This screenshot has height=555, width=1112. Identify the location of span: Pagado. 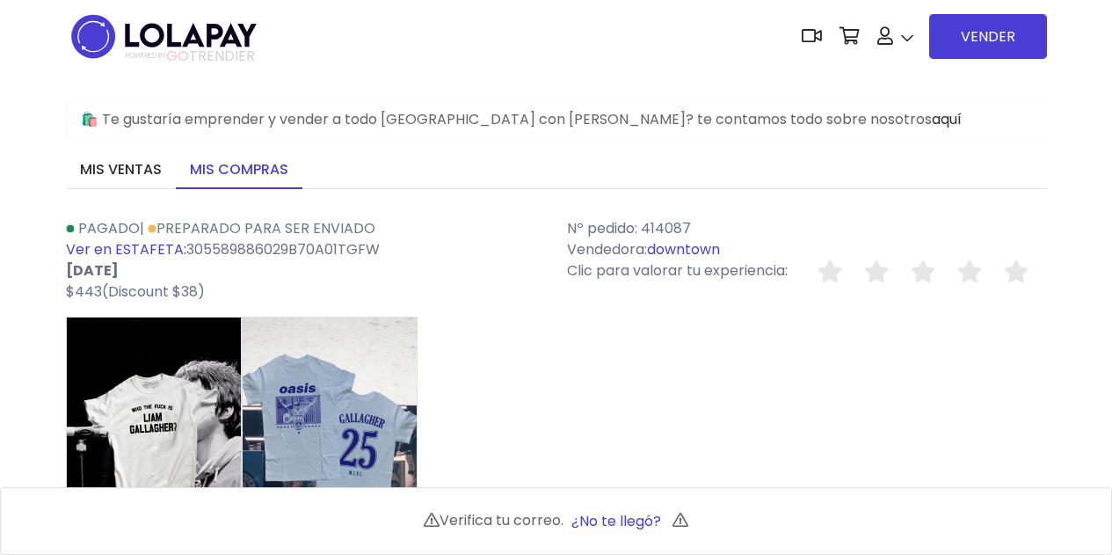
(109, 228).